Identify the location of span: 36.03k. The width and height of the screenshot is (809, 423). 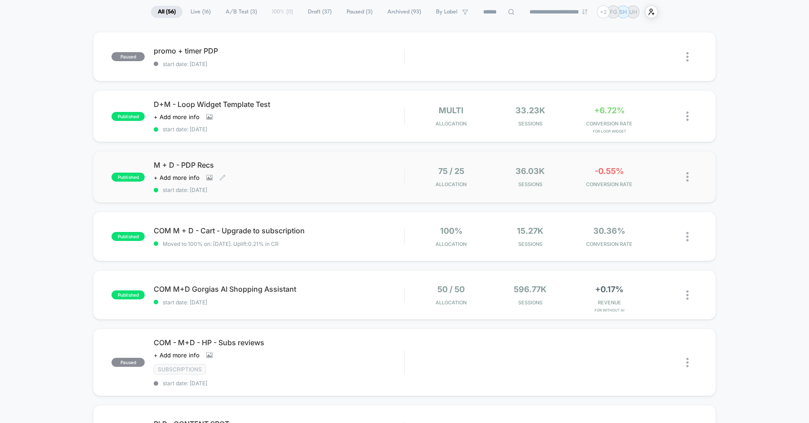
(530, 171).